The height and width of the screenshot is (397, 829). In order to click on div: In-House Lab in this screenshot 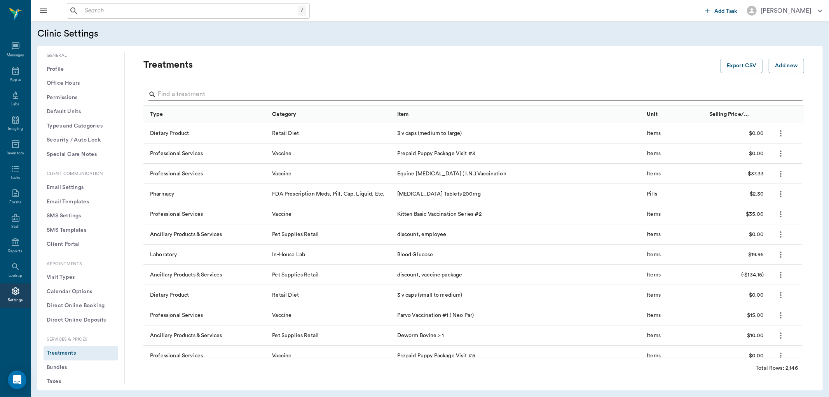, I will do `click(288, 255)`.